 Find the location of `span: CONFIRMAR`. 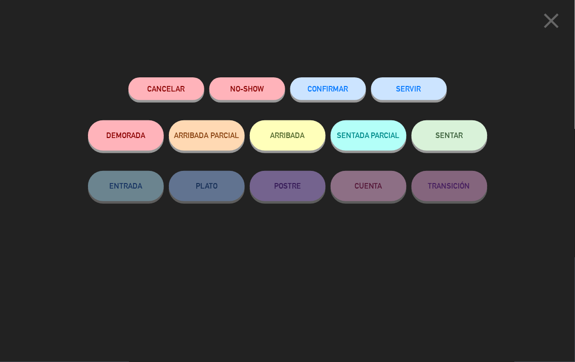

span: CONFIRMAR is located at coordinates (328, 89).